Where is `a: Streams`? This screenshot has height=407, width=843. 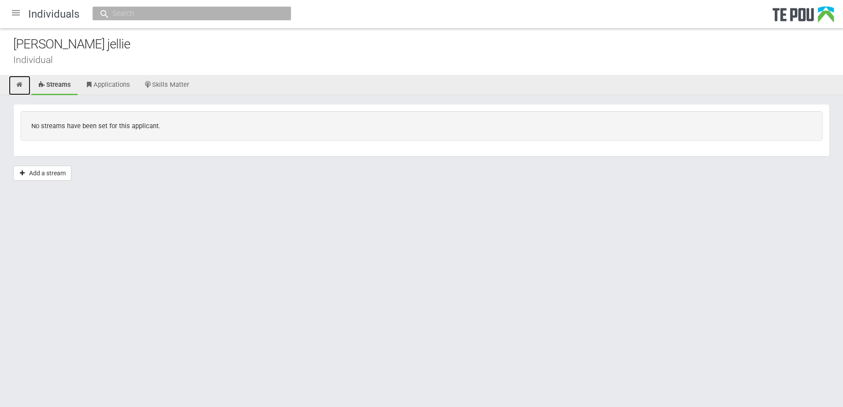 a: Streams is located at coordinates (54, 85).